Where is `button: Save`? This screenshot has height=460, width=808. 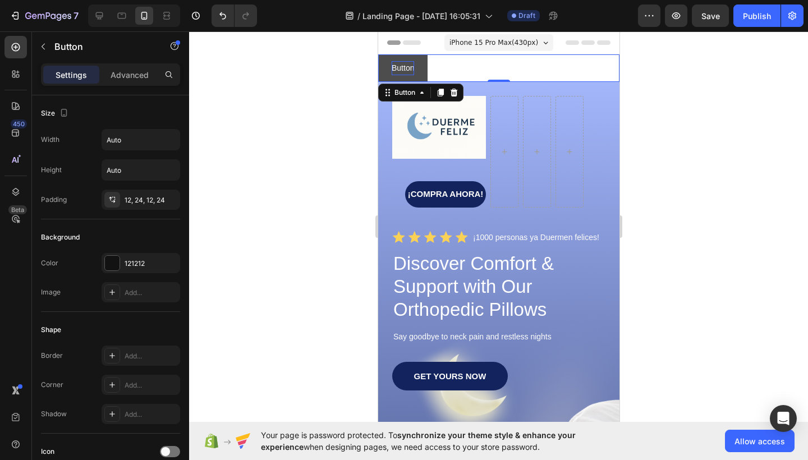 button: Save is located at coordinates (710, 16).